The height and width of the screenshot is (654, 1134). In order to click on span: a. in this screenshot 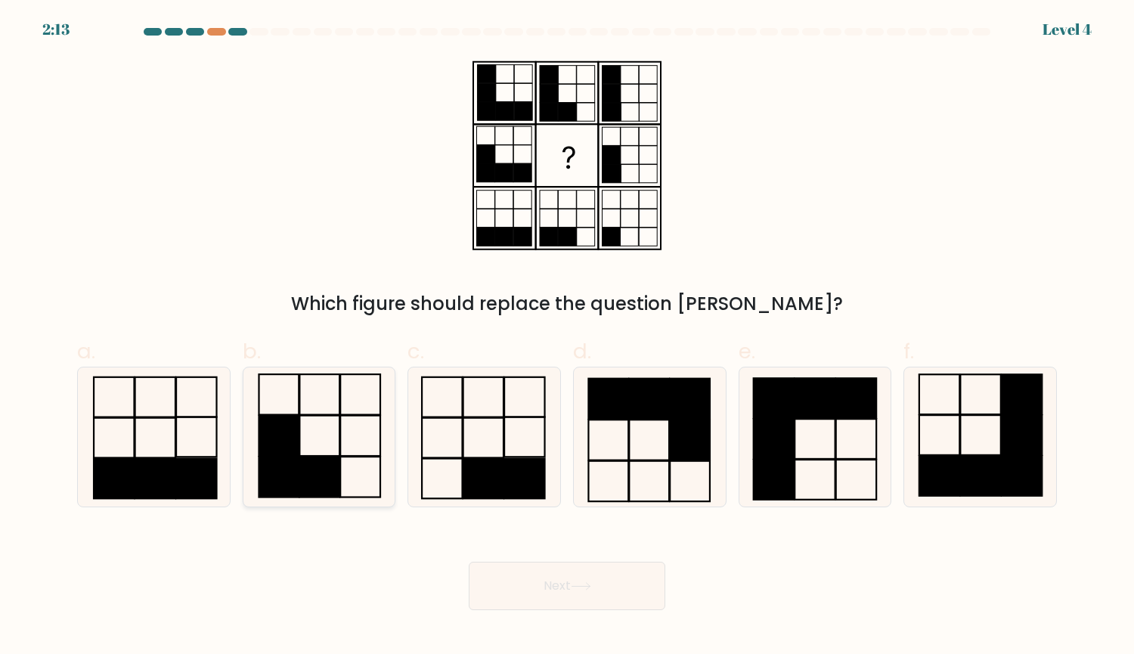, I will do `click(86, 351)`.